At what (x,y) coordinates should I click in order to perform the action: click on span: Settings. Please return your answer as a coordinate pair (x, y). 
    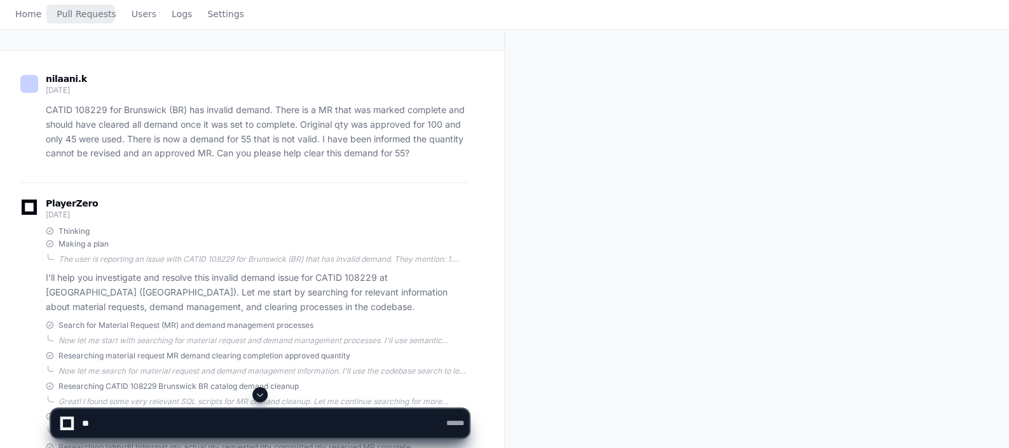
    Looking at the image, I should click on (225, 14).